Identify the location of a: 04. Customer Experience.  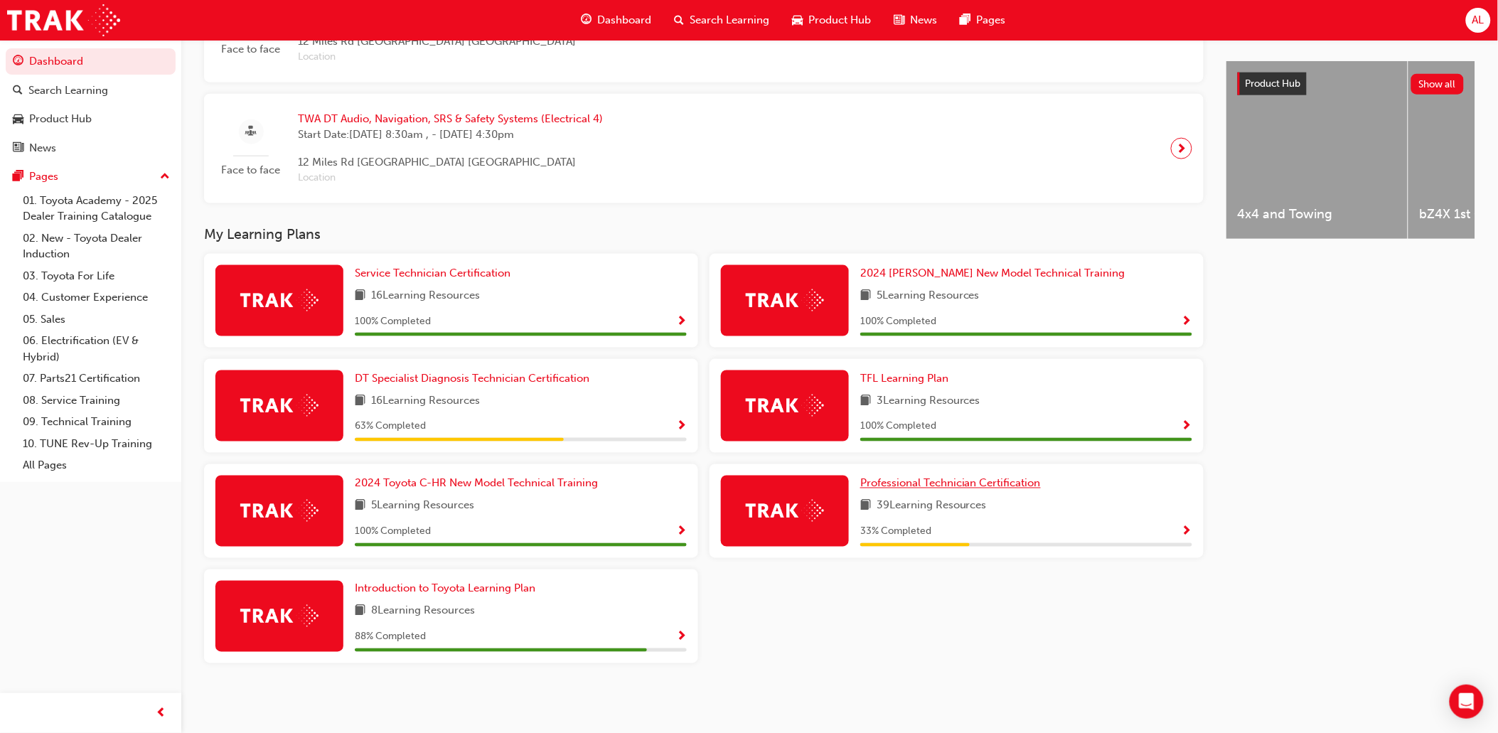
(96, 297).